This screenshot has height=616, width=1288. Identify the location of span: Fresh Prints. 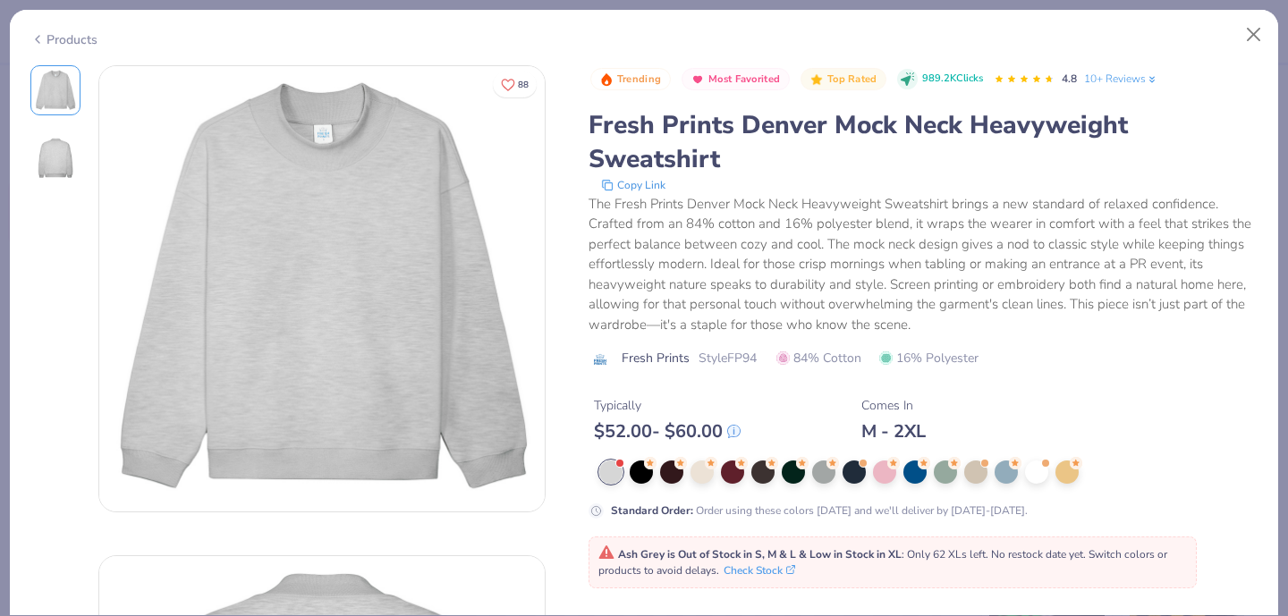
(656, 358).